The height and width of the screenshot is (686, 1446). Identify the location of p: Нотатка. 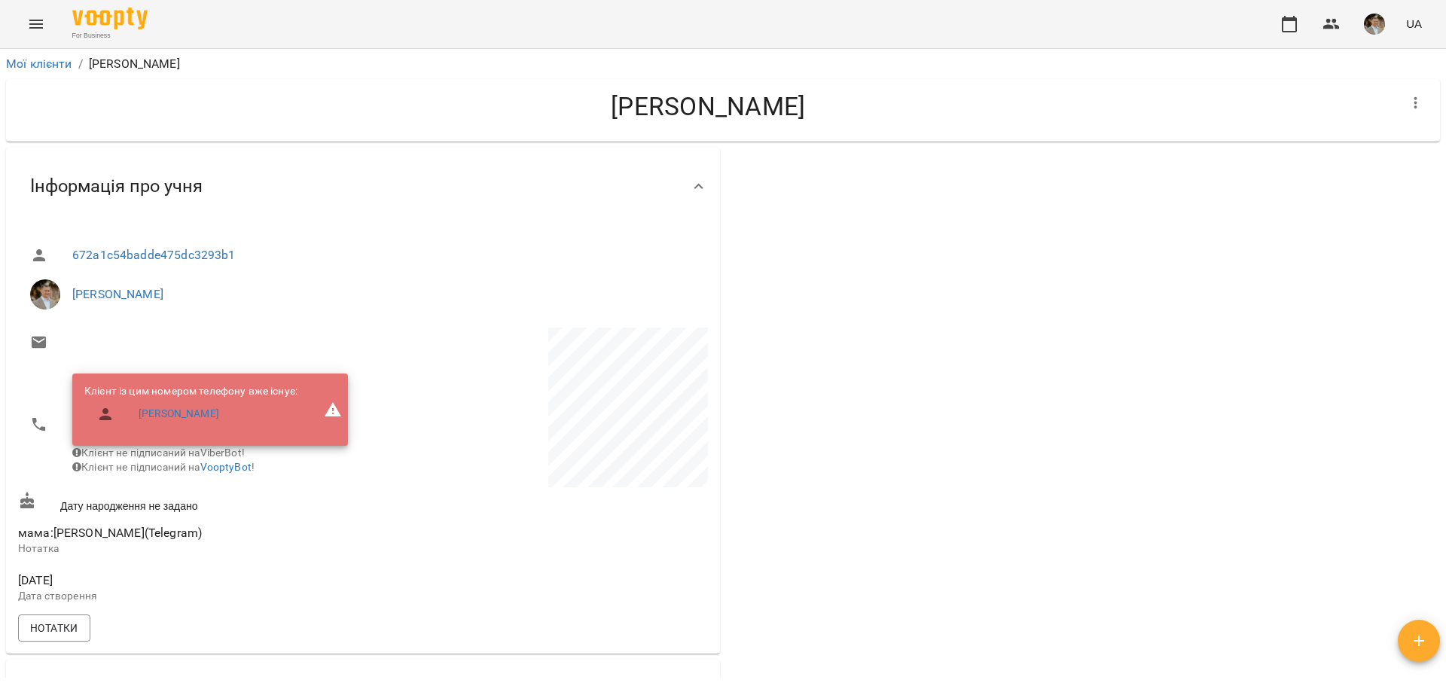
(189, 549).